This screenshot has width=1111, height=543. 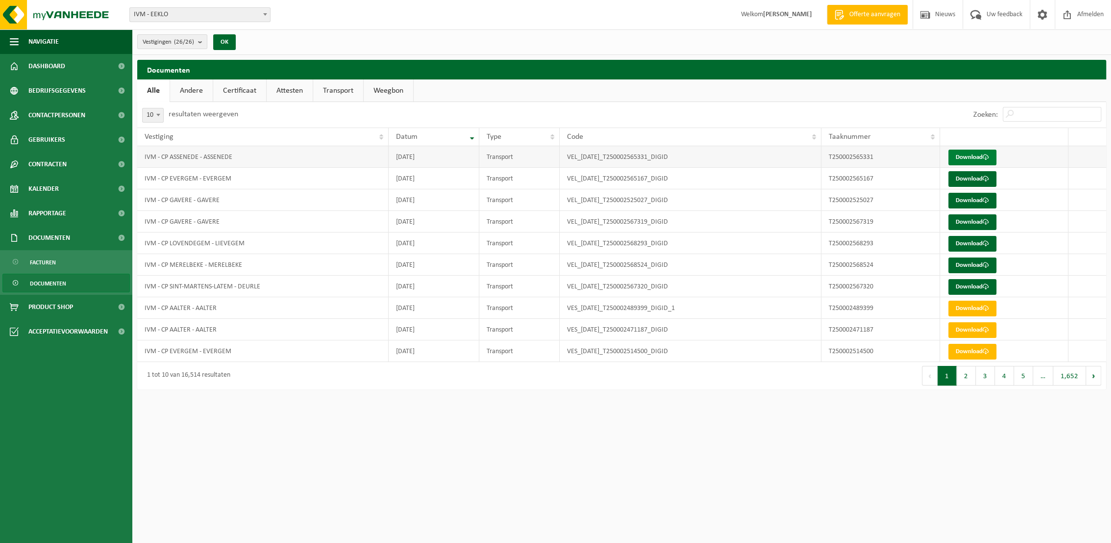 I want to click on a: Offerte aanvragen, so click(x=867, y=15).